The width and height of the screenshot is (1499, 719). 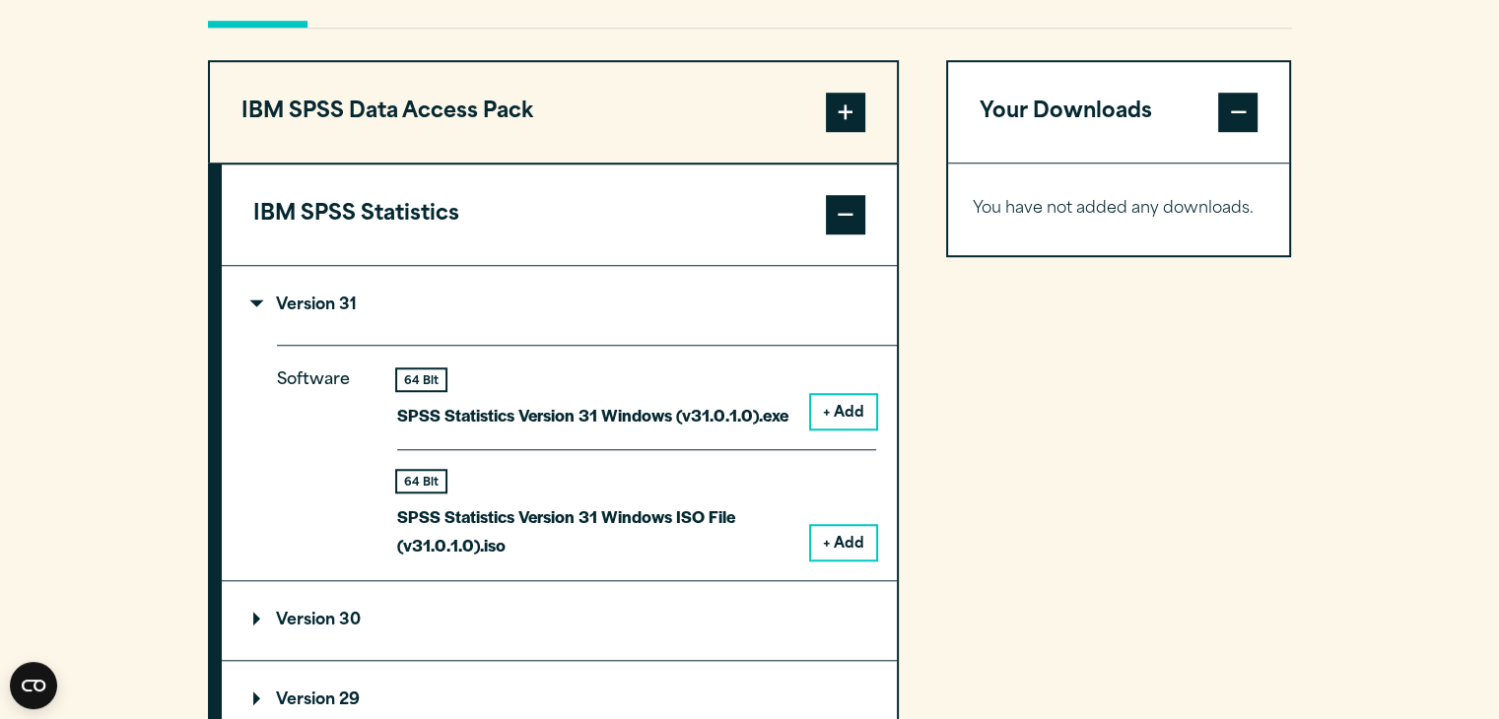 What do you see at coordinates (559, 215) in the screenshot?
I see `button: IBM SPSS Statistics` at bounding box center [559, 215].